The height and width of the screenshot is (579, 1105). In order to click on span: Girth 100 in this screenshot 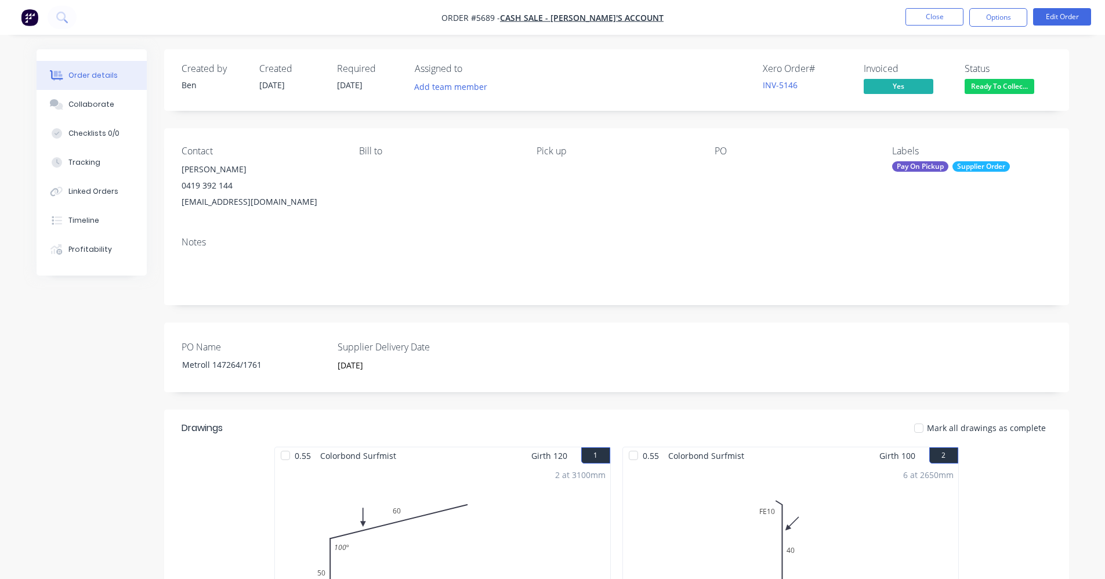, I will do `click(898, 455)`.